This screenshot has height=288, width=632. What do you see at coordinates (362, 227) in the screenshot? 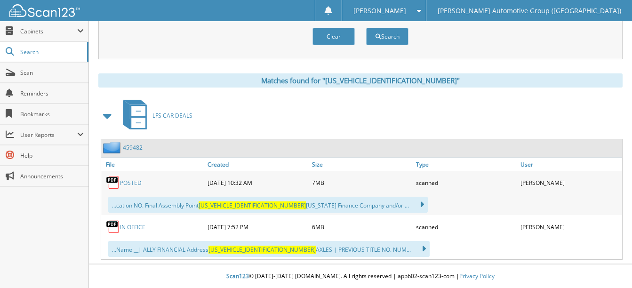
I see `div: 6MB` at bounding box center [362, 227].